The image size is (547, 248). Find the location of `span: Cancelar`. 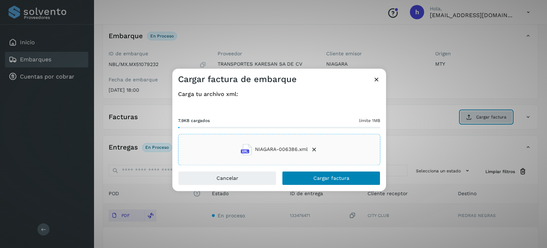

span: Cancelar is located at coordinates (227, 178).